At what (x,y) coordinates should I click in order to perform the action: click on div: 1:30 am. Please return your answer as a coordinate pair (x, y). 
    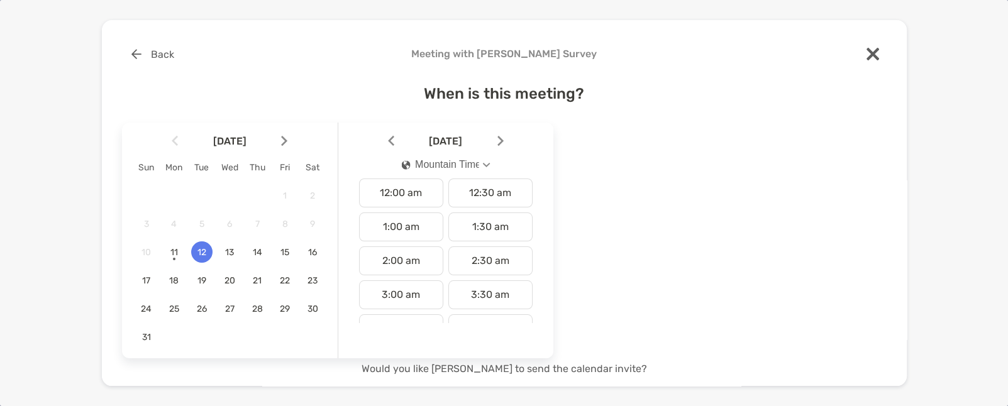
    Looking at the image, I should click on (490, 227).